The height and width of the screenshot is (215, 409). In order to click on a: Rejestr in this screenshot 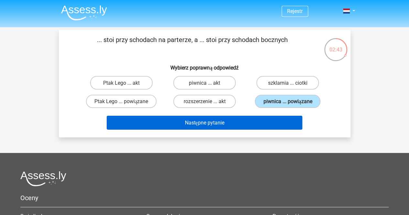, I will do `click(295, 11)`.